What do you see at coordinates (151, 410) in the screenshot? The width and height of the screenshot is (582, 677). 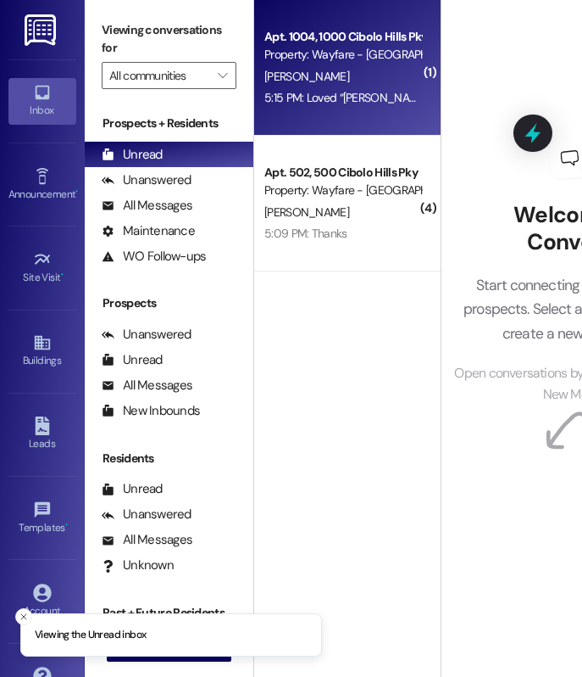 I see `div: New Inbounds` at bounding box center [151, 410].